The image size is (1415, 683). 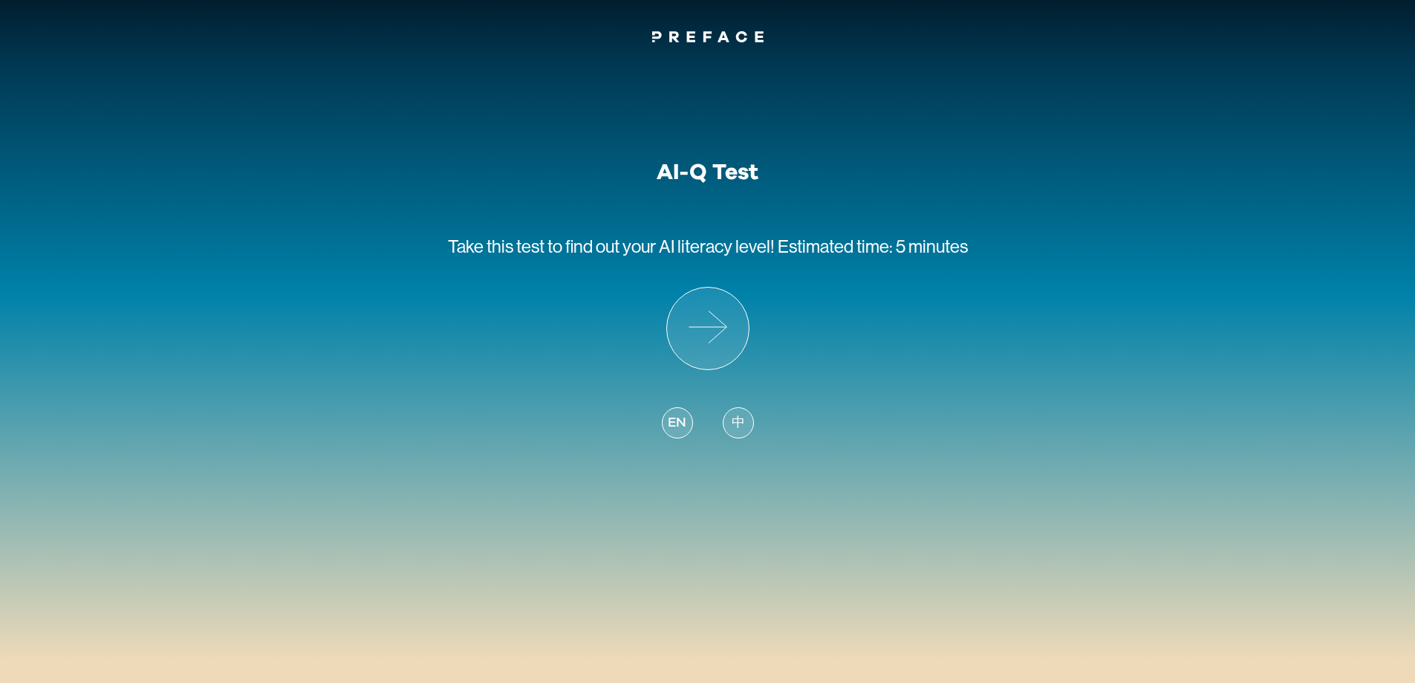 What do you see at coordinates (707, 172) in the screenshot?
I see `h1: AI-Q Test` at bounding box center [707, 172].